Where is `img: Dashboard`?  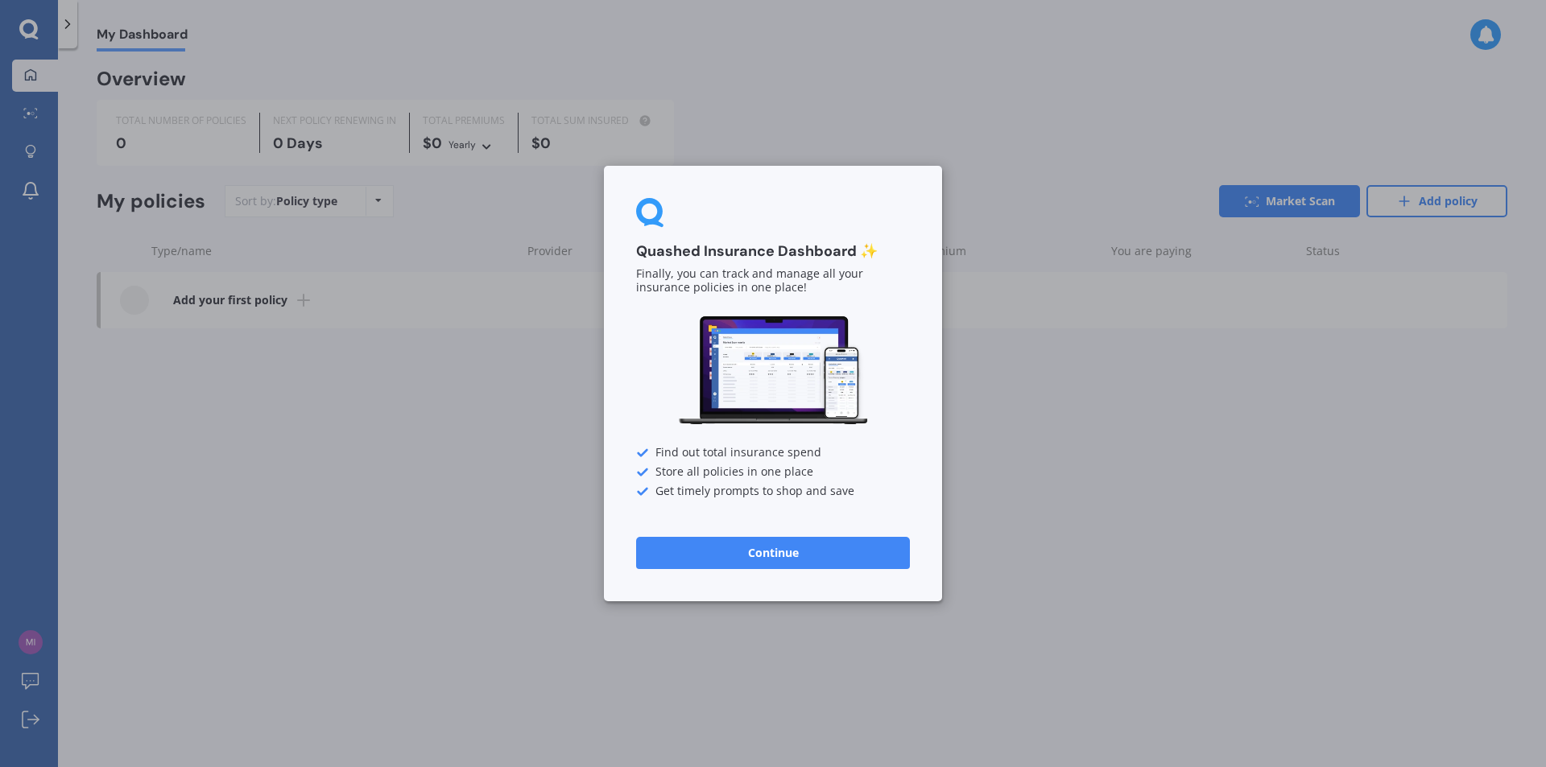
img: Dashboard is located at coordinates (773, 370).